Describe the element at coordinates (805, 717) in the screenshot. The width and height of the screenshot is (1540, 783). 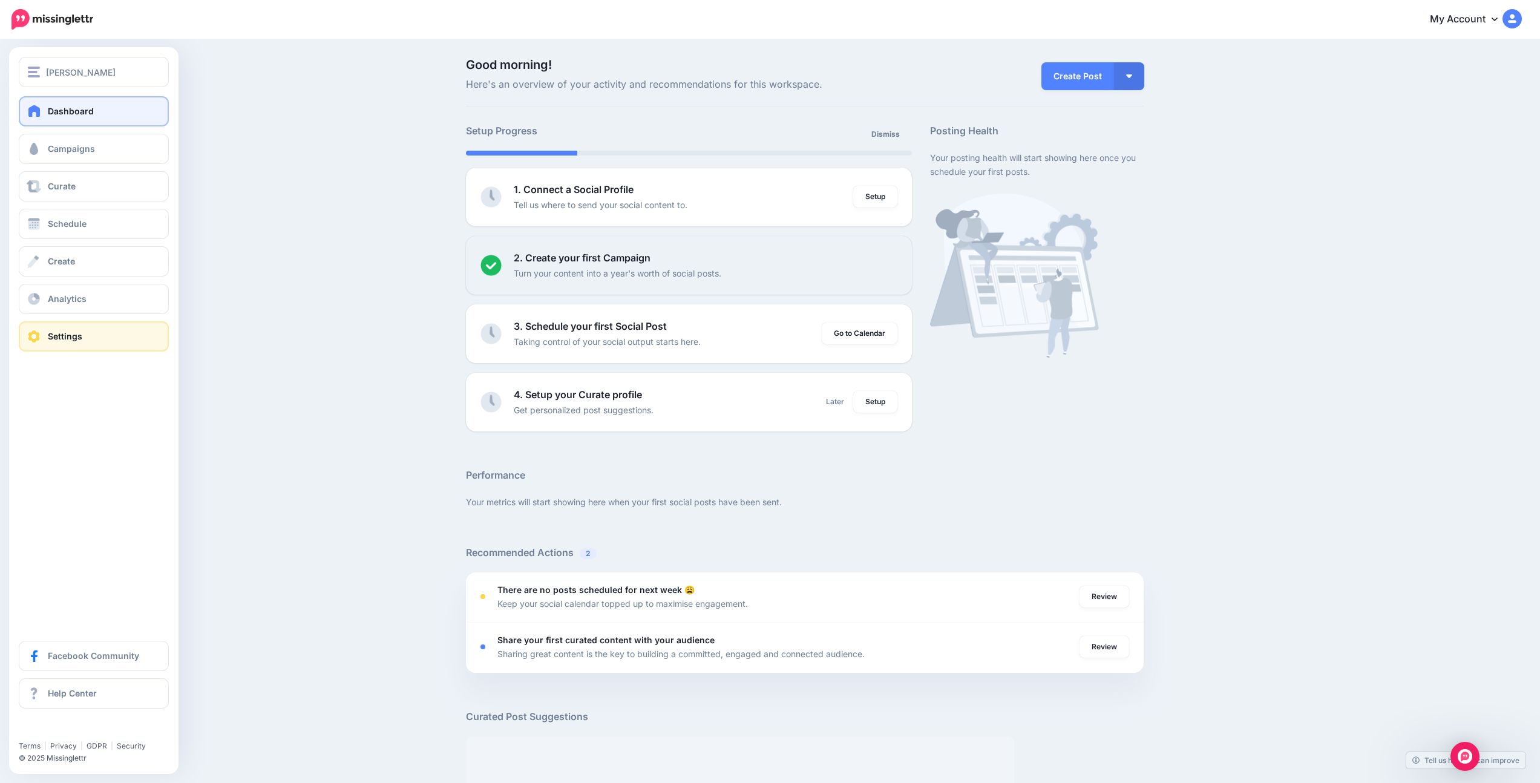
I see `h5: Curated Post Suggestions` at that location.